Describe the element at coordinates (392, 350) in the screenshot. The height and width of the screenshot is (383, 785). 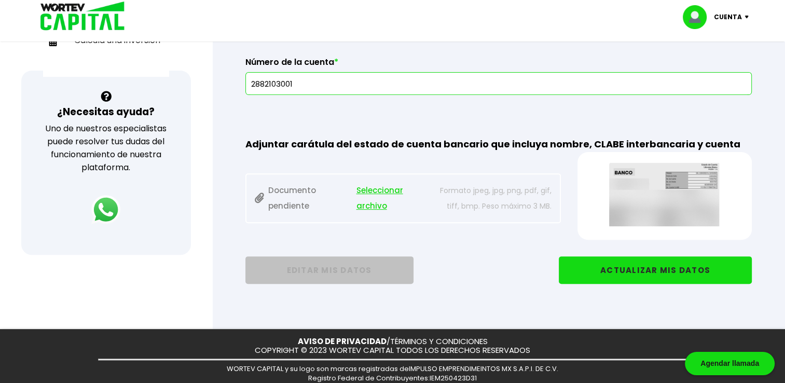
I see `p: COPYRIGHT © 2023 WORTEV CAPITAL TODOS LOS DERECHOS RESERVADOS` at that location.